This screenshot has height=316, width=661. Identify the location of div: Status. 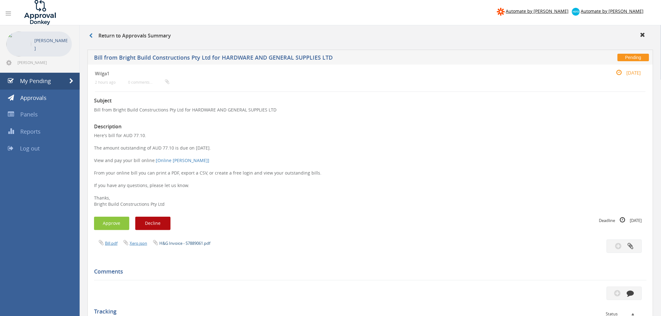
(624, 314).